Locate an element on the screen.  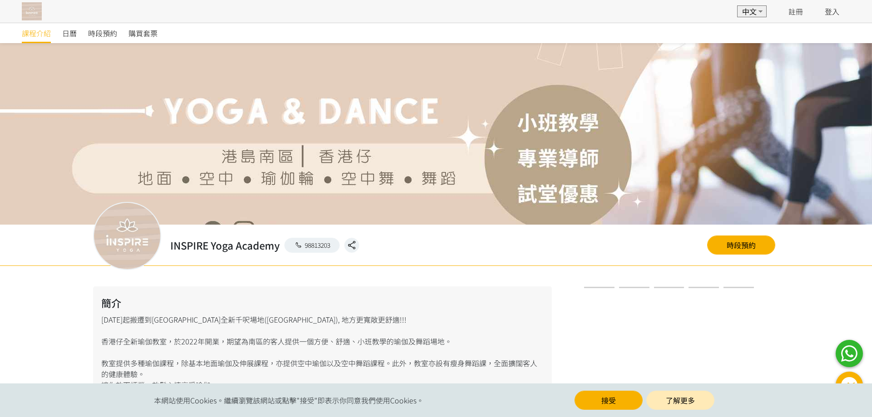
a: 購買套票 is located at coordinates (143, 33).